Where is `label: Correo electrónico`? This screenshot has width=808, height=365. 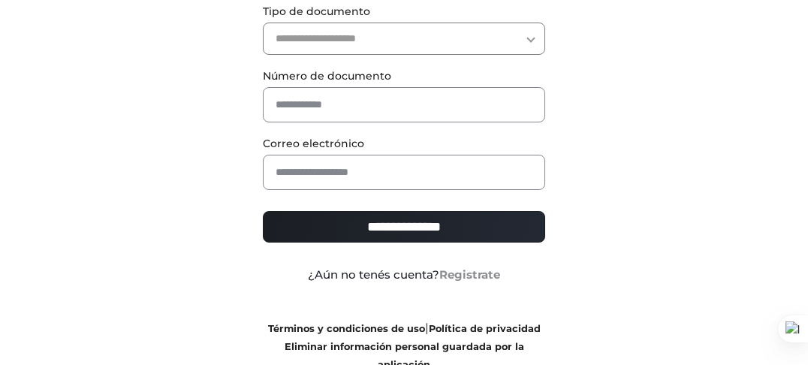 label: Correo electrónico is located at coordinates (404, 143).